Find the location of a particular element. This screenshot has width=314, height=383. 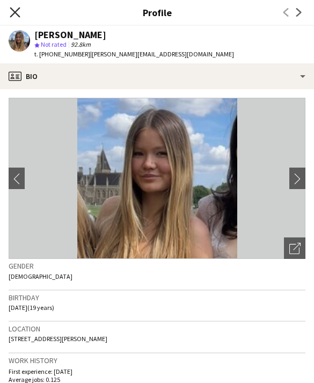

span: 92.8km is located at coordinates (80, 44).